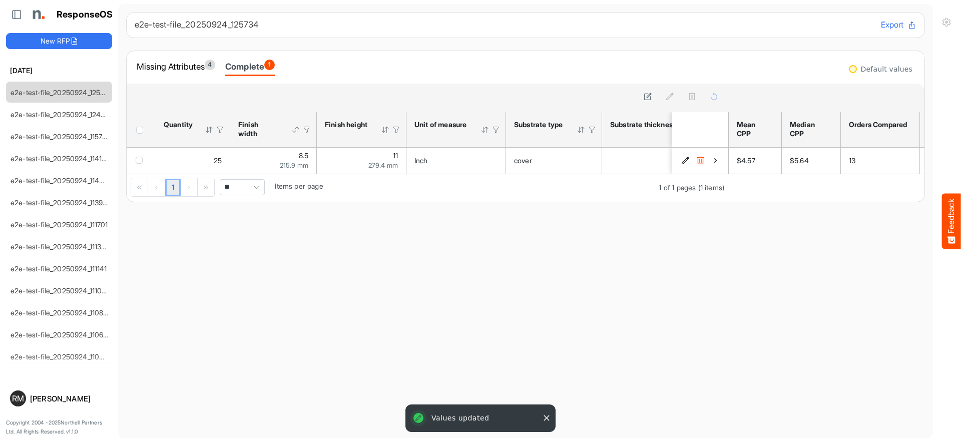 The width and height of the screenshot is (961, 442). Describe the element at coordinates (176, 67) in the screenshot. I see `div: Missing Attributes` at that location.